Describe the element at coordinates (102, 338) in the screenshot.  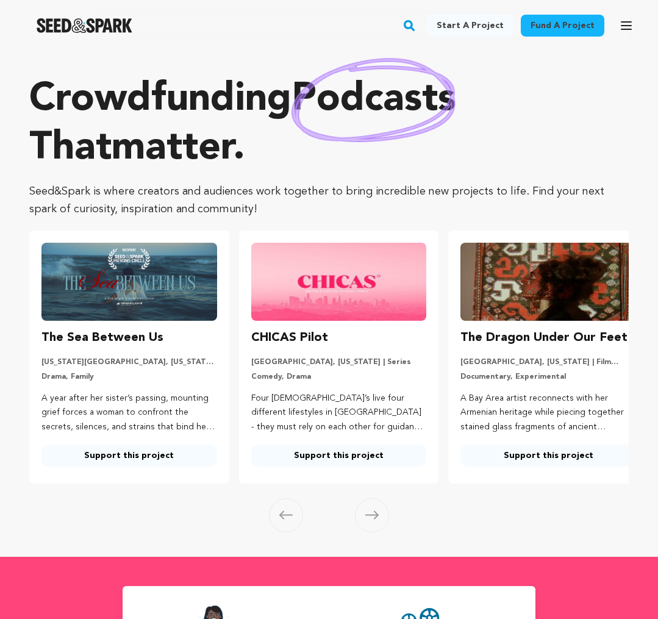
I see `h3: The Sea Between Us` at that location.